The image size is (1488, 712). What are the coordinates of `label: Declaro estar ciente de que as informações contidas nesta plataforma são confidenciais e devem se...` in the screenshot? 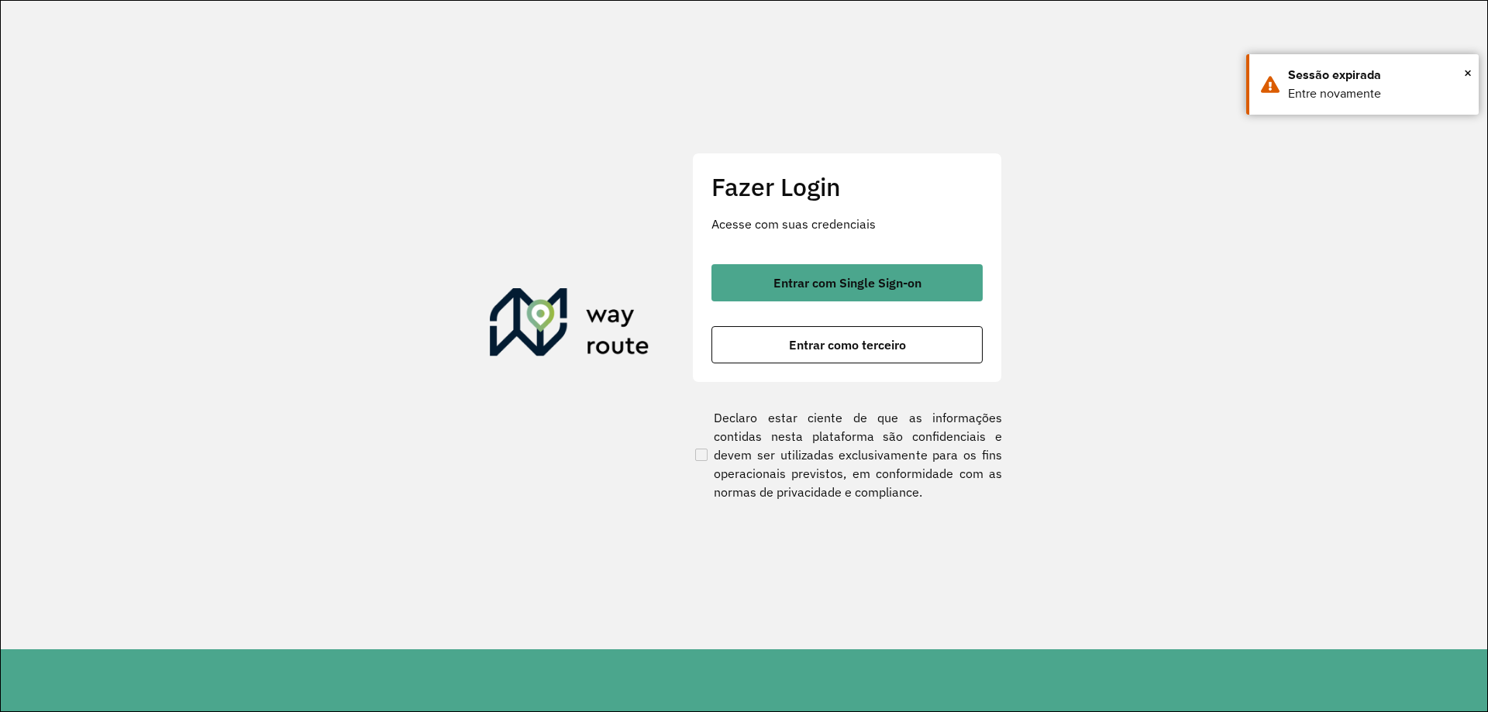 It's located at (847, 455).